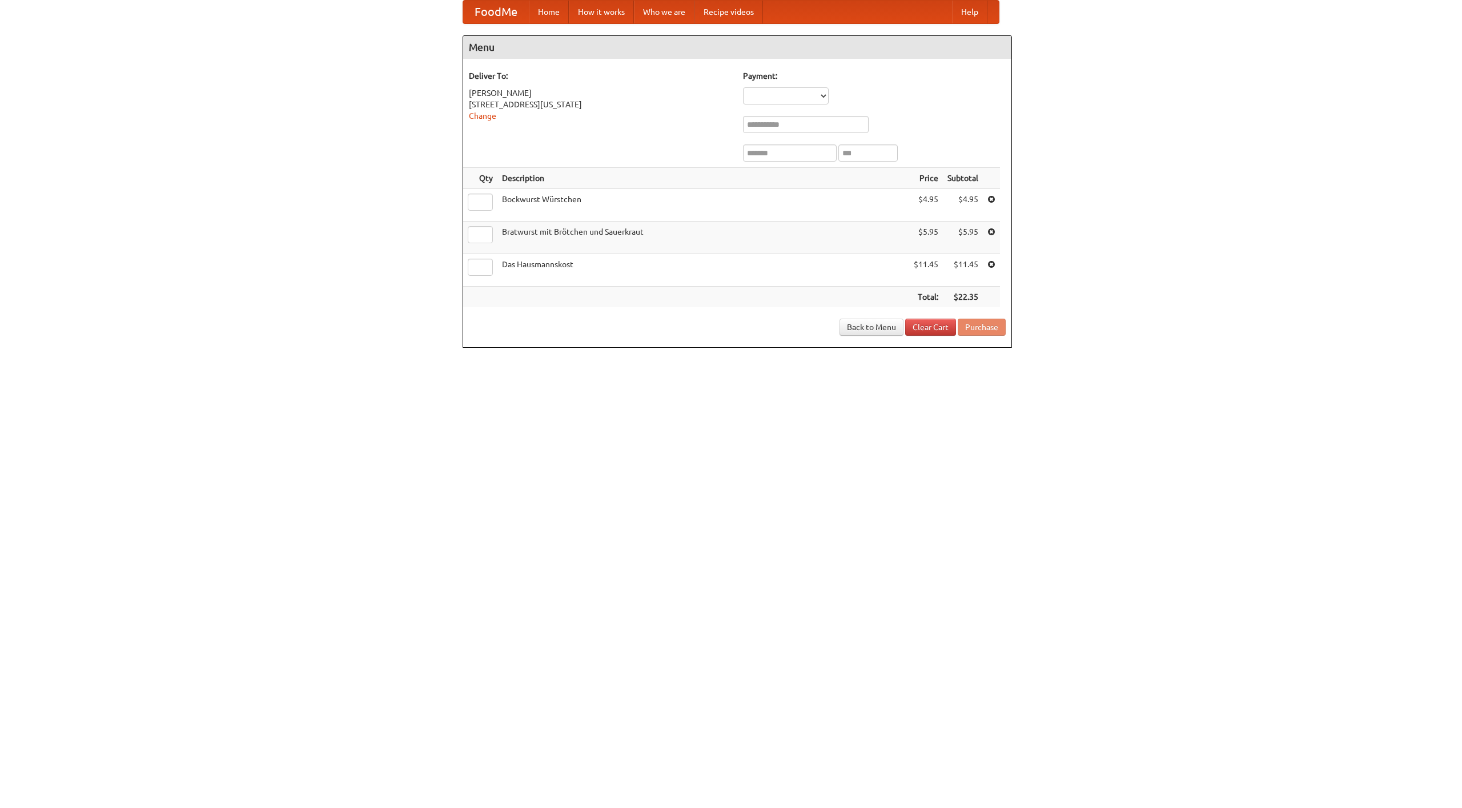  Describe the element at coordinates (600, 76) in the screenshot. I see `h5: Deliver To:` at that location.